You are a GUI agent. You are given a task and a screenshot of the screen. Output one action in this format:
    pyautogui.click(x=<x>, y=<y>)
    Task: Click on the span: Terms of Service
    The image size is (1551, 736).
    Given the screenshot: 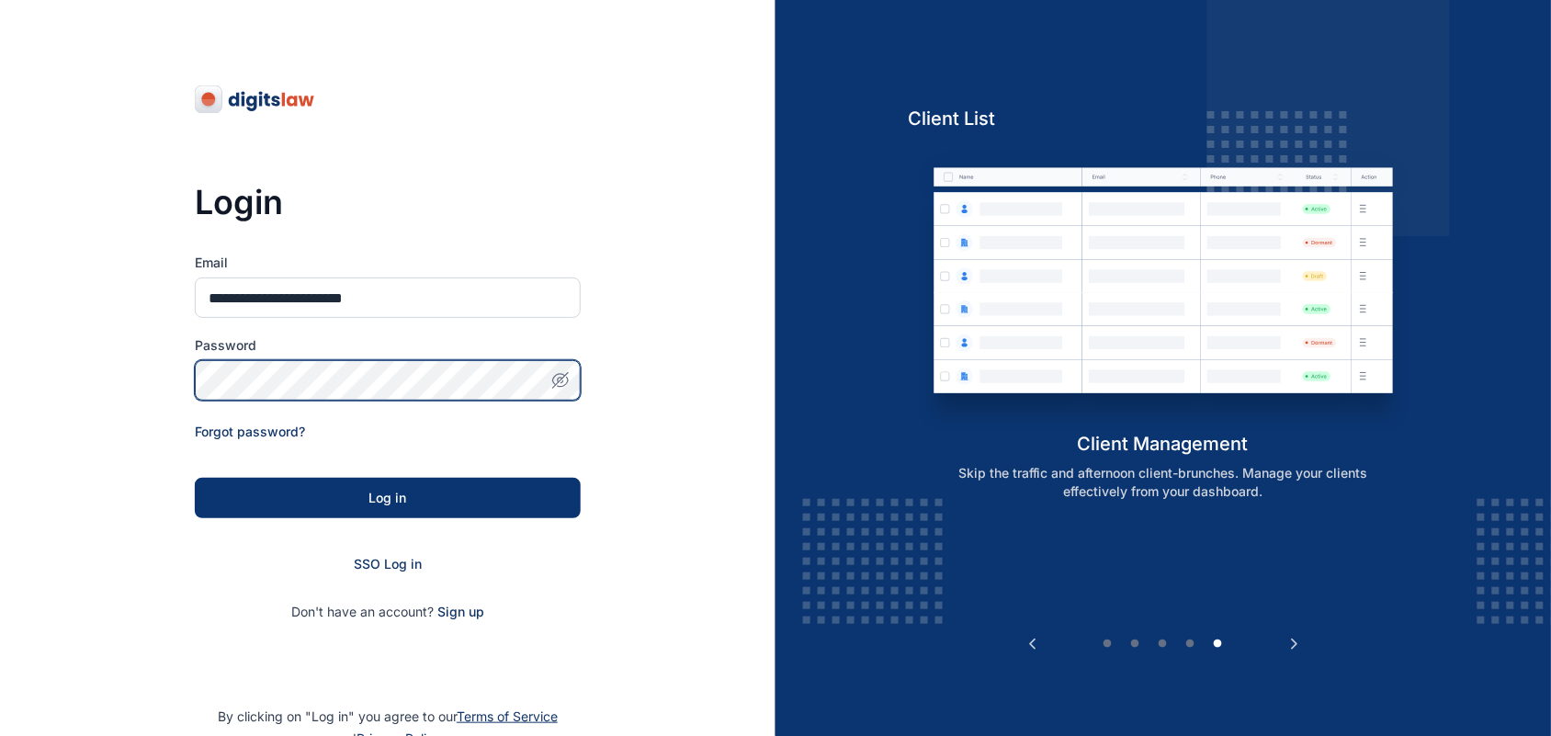 What is the action you would take?
    pyautogui.click(x=507, y=716)
    